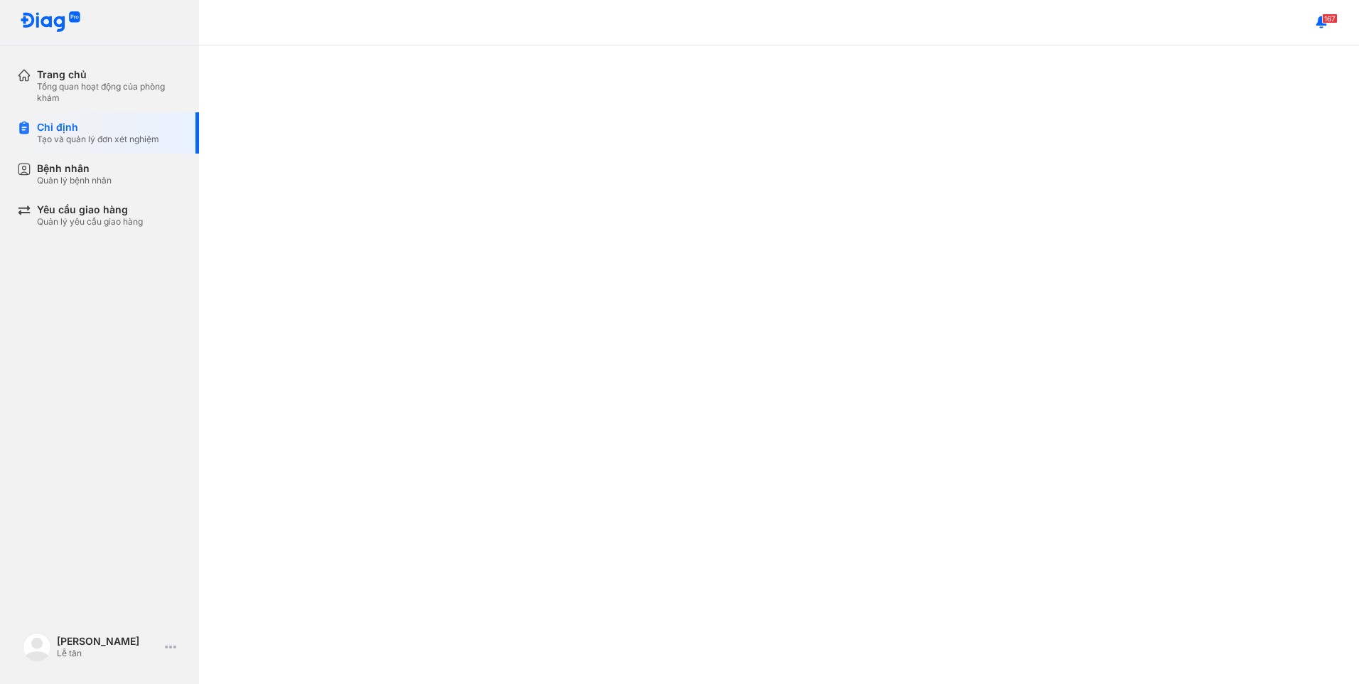 This screenshot has width=1359, height=684. What do you see at coordinates (90, 210) in the screenshot?
I see `div: Yêu cầu giao hàng` at bounding box center [90, 210].